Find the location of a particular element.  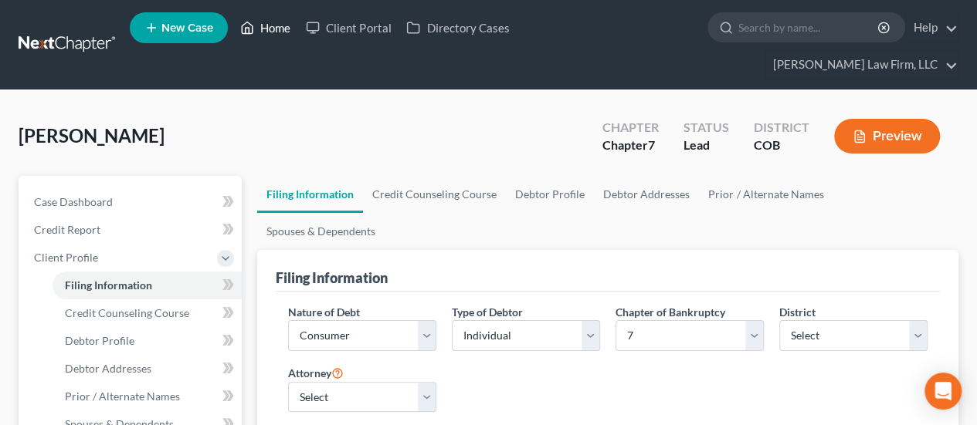

a: Help is located at coordinates (931, 28).